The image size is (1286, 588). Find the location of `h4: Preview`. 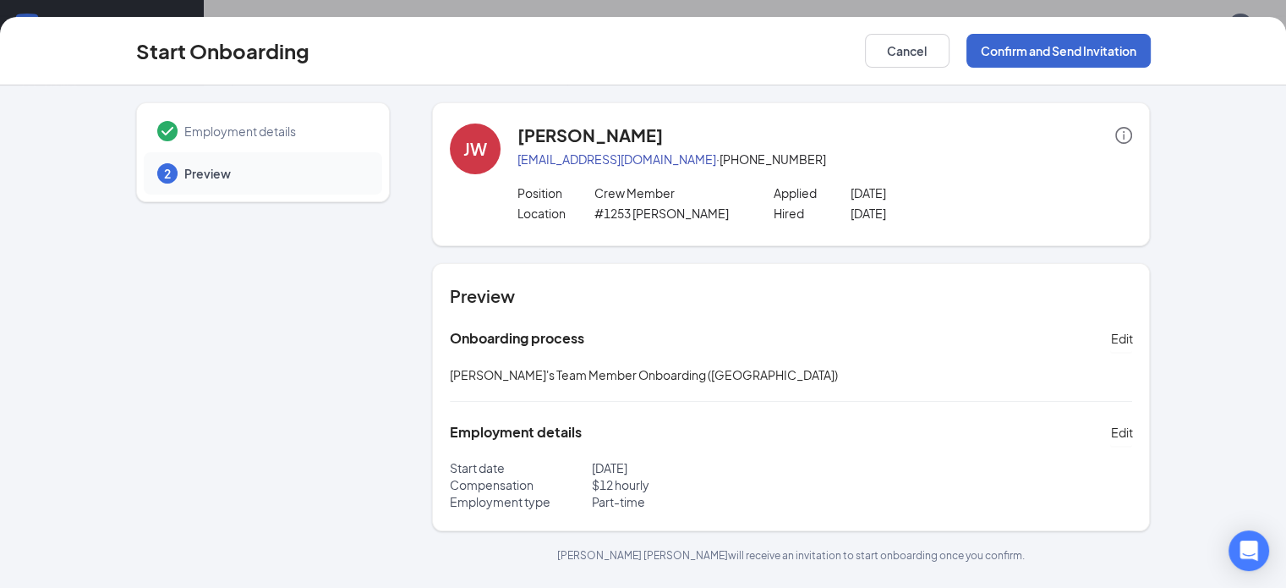

h4: Preview is located at coordinates (792, 296).